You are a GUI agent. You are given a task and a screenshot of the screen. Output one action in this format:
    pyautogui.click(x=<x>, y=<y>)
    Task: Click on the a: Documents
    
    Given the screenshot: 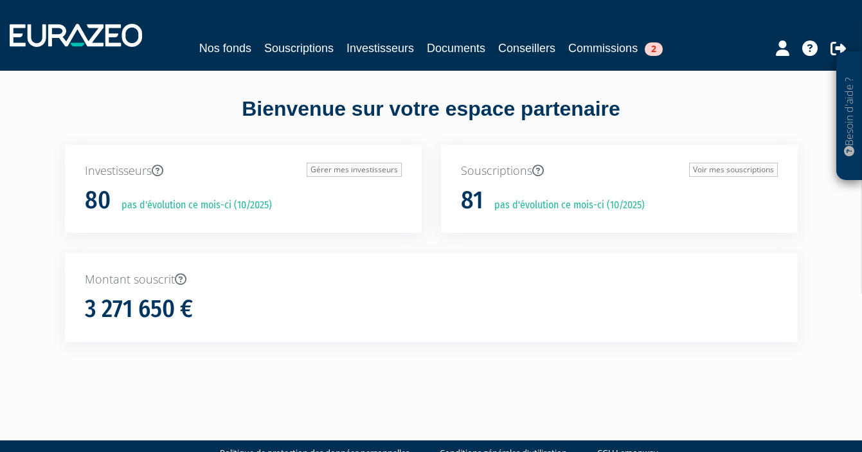 What is the action you would take?
    pyautogui.click(x=456, y=48)
    